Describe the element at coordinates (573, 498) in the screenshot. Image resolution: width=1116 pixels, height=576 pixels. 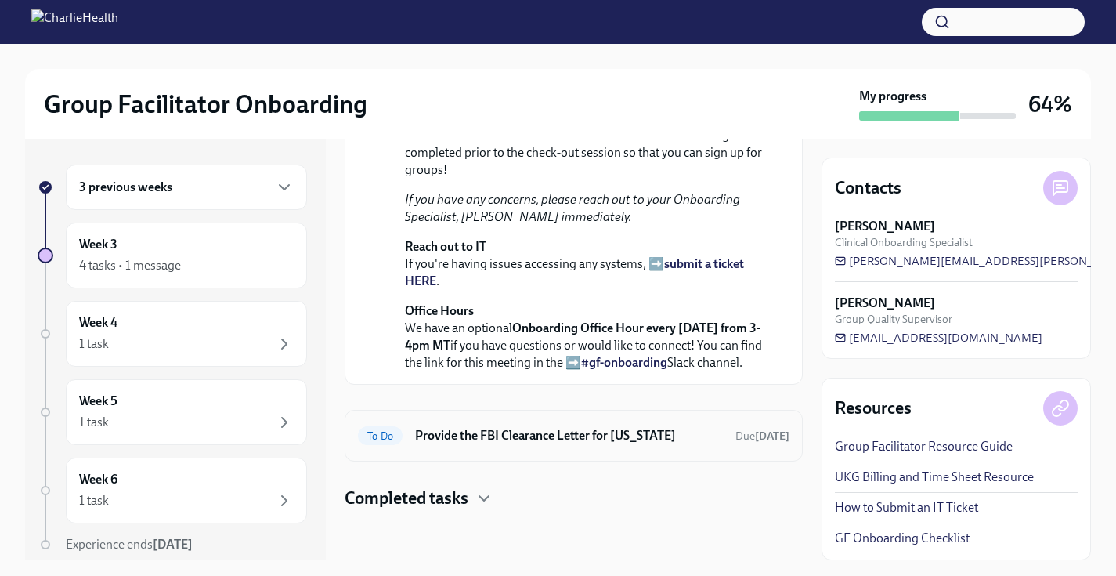
I see `div: Completed tasks` at that location.